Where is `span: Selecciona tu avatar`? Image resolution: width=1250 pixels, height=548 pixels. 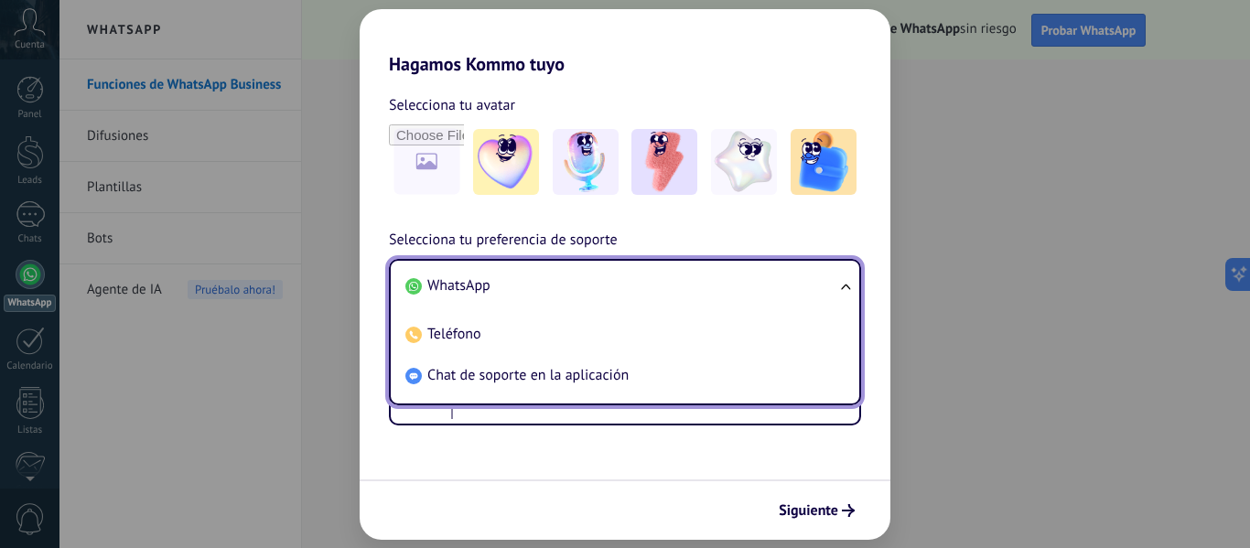
span: Selecciona tu avatar is located at coordinates (452, 105).